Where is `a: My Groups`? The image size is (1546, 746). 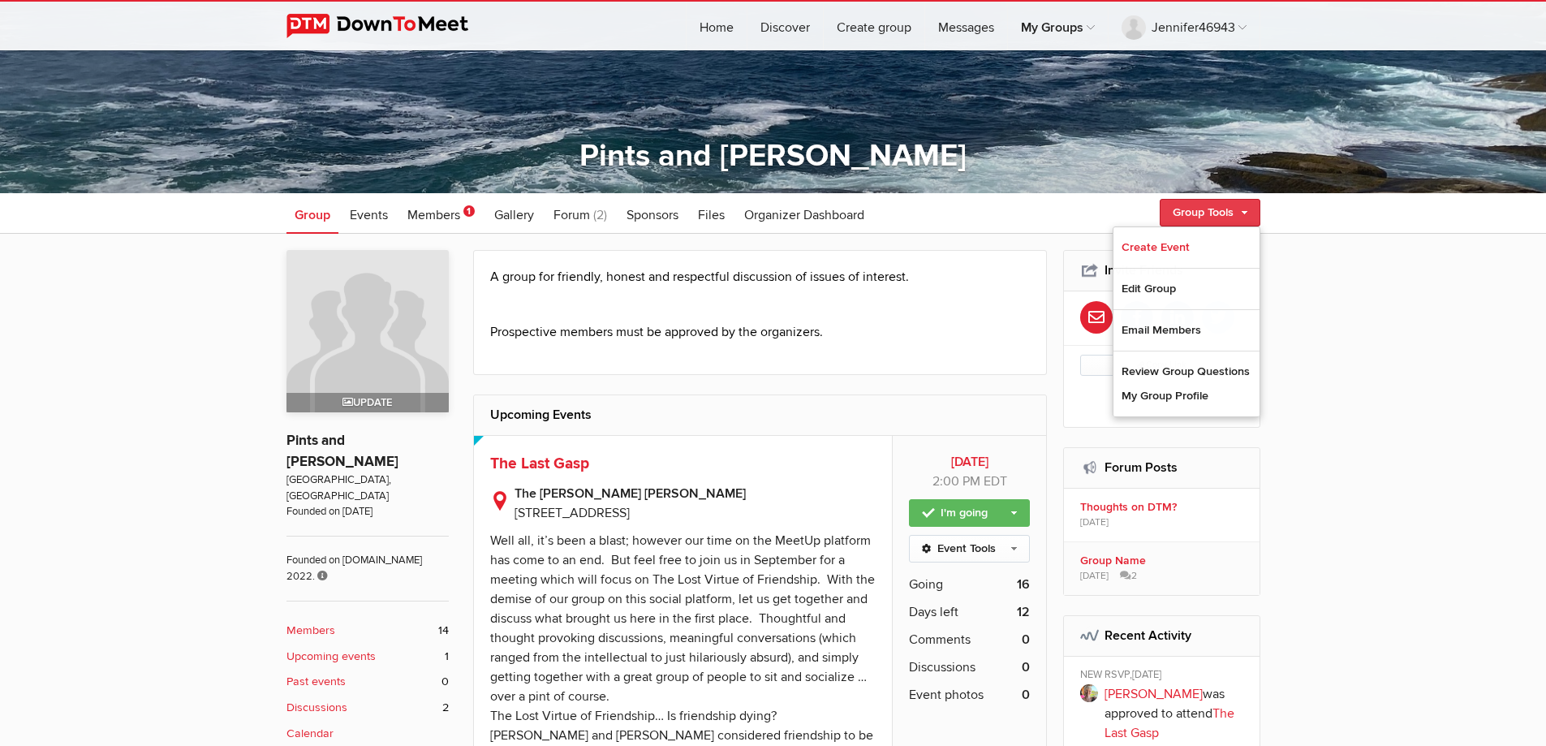 a: My Groups is located at coordinates (1057, 26).